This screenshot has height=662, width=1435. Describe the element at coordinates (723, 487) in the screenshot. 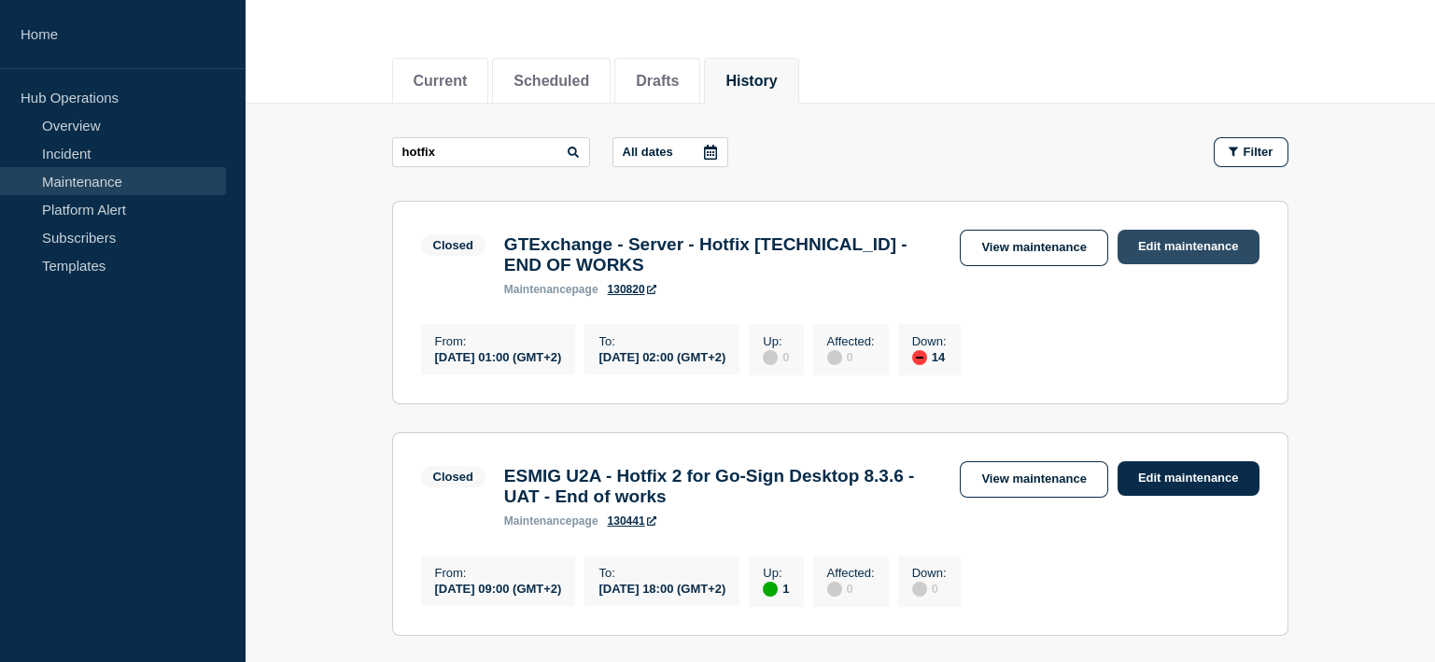

I see `h3: ESMIG U2A - Hotfix 2 for Go-Sign Desktop 8.3.6 - UAT - End of works` at that location.